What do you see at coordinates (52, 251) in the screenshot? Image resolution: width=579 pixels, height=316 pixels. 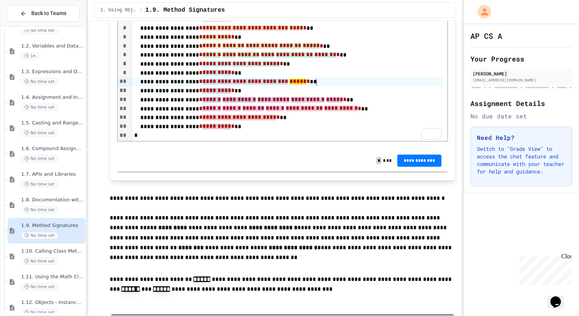 I see `span: 1.10. Calling Class Methods` at bounding box center [52, 251].